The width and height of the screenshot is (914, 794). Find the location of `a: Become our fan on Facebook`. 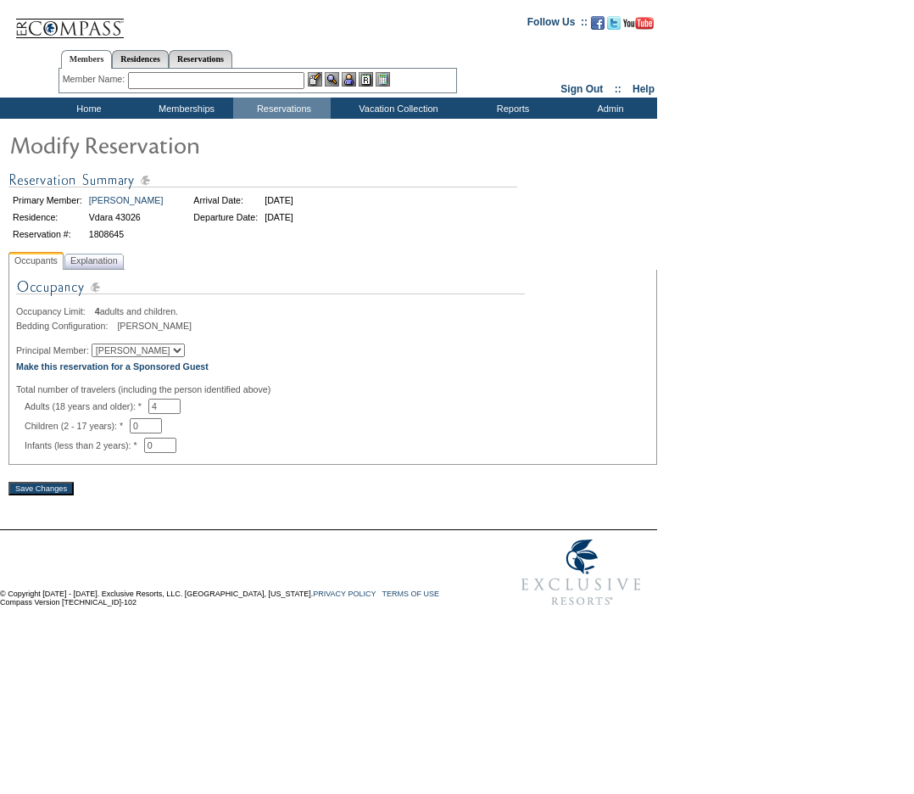

a: Become our fan on Facebook is located at coordinates (598, 26).